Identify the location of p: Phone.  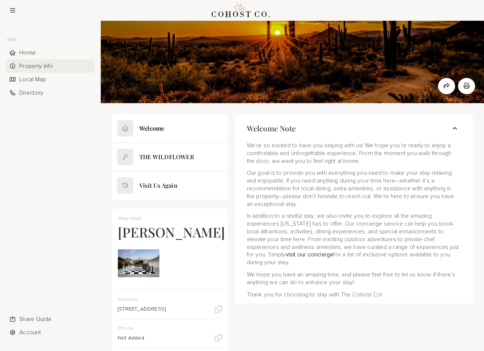
(167, 328).